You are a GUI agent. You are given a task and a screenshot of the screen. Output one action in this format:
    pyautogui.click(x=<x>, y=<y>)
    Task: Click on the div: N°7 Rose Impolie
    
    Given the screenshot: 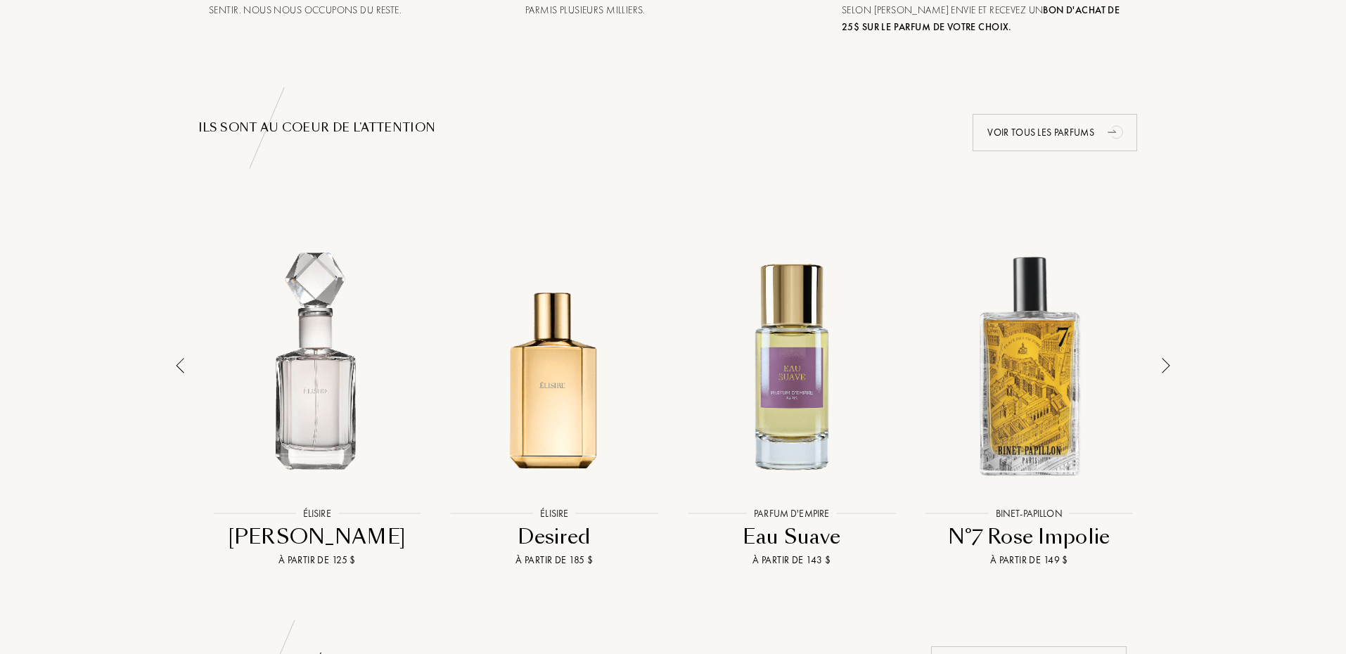 What is the action you would take?
    pyautogui.click(x=1029, y=536)
    